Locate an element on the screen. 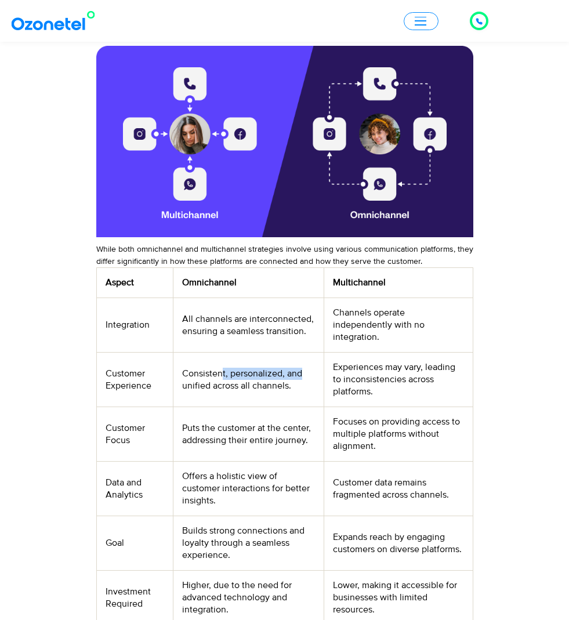 The width and height of the screenshot is (569, 620). td: Integration is located at coordinates (135, 325).